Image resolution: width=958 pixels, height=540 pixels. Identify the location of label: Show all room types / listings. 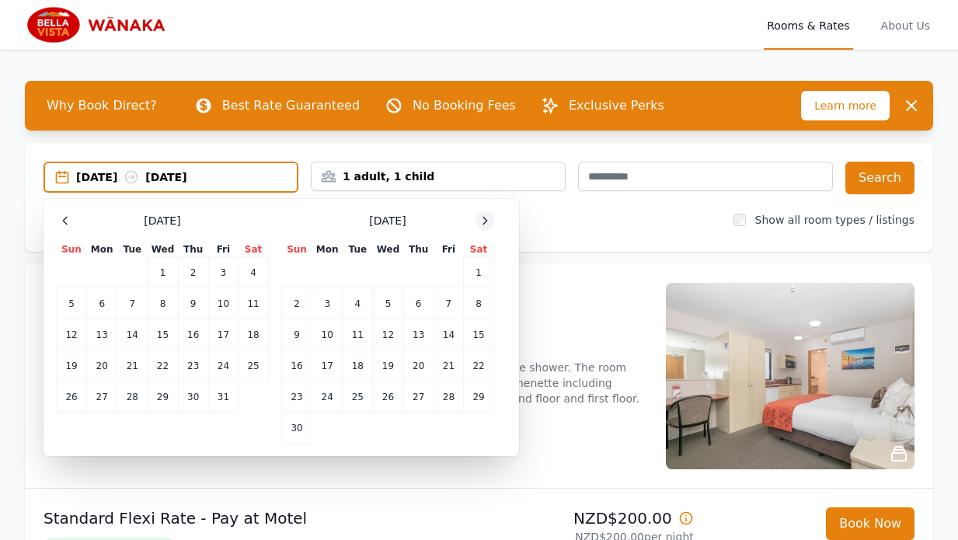
(834, 220).